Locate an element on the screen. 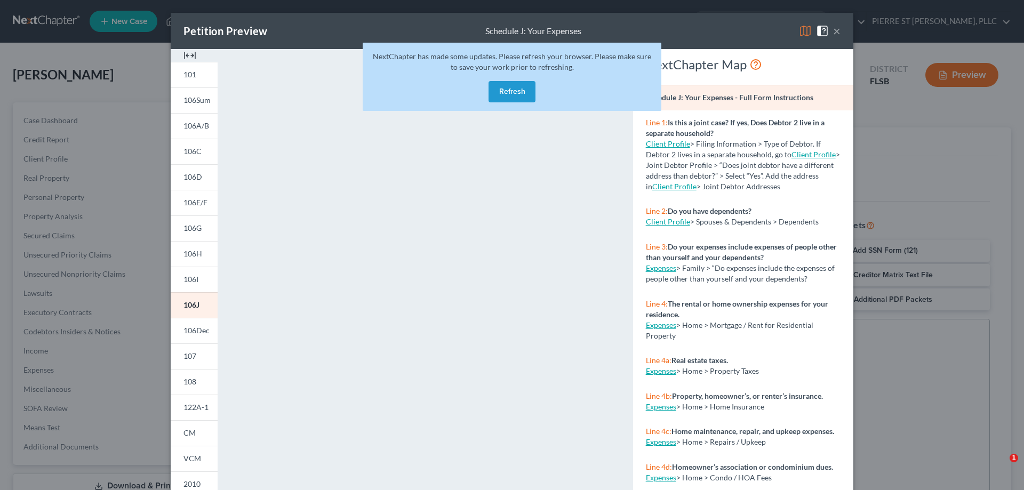  a: 106D is located at coordinates (194, 177).